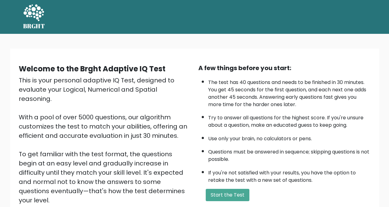 This screenshot has height=207, width=389. What do you see at coordinates (290, 154) in the screenshot?
I see `li: Questions must be answered in sequence; skipping questions is not possible.` at bounding box center [290, 154].